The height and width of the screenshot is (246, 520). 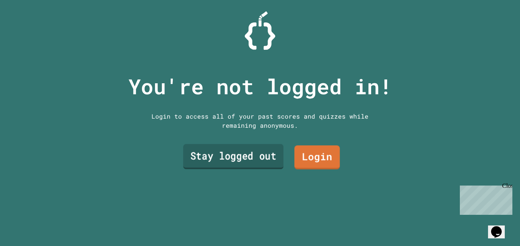 What do you see at coordinates (317, 157) in the screenshot?
I see `a: Login` at bounding box center [317, 157].